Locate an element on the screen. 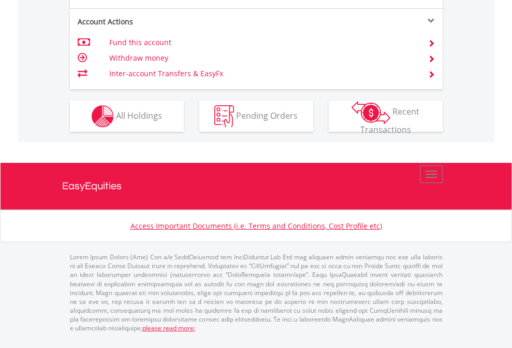  p: Lorem Ipsum Dolors (Ame) Con a/e SeddOeiusmod tem InciDiduntut Lab Etd mag aliquaen admin veniamq... is located at coordinates (256, 292).